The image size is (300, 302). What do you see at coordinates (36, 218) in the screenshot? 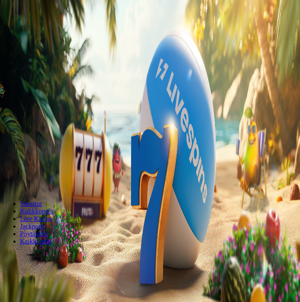
I see `span: Live Kasino` at bounding box center [36, 218].